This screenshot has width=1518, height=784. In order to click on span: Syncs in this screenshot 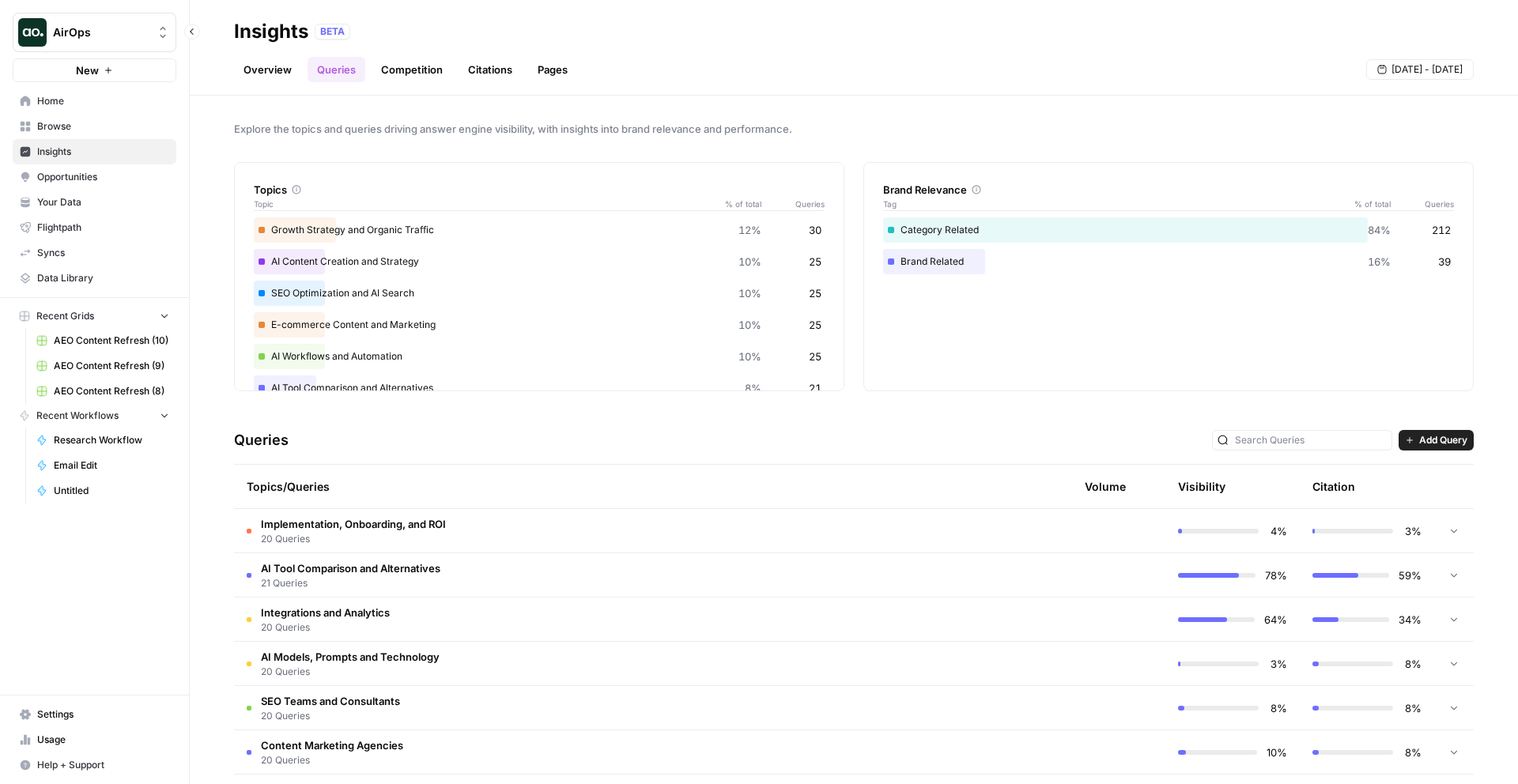, I will do `click(103, 253)`.